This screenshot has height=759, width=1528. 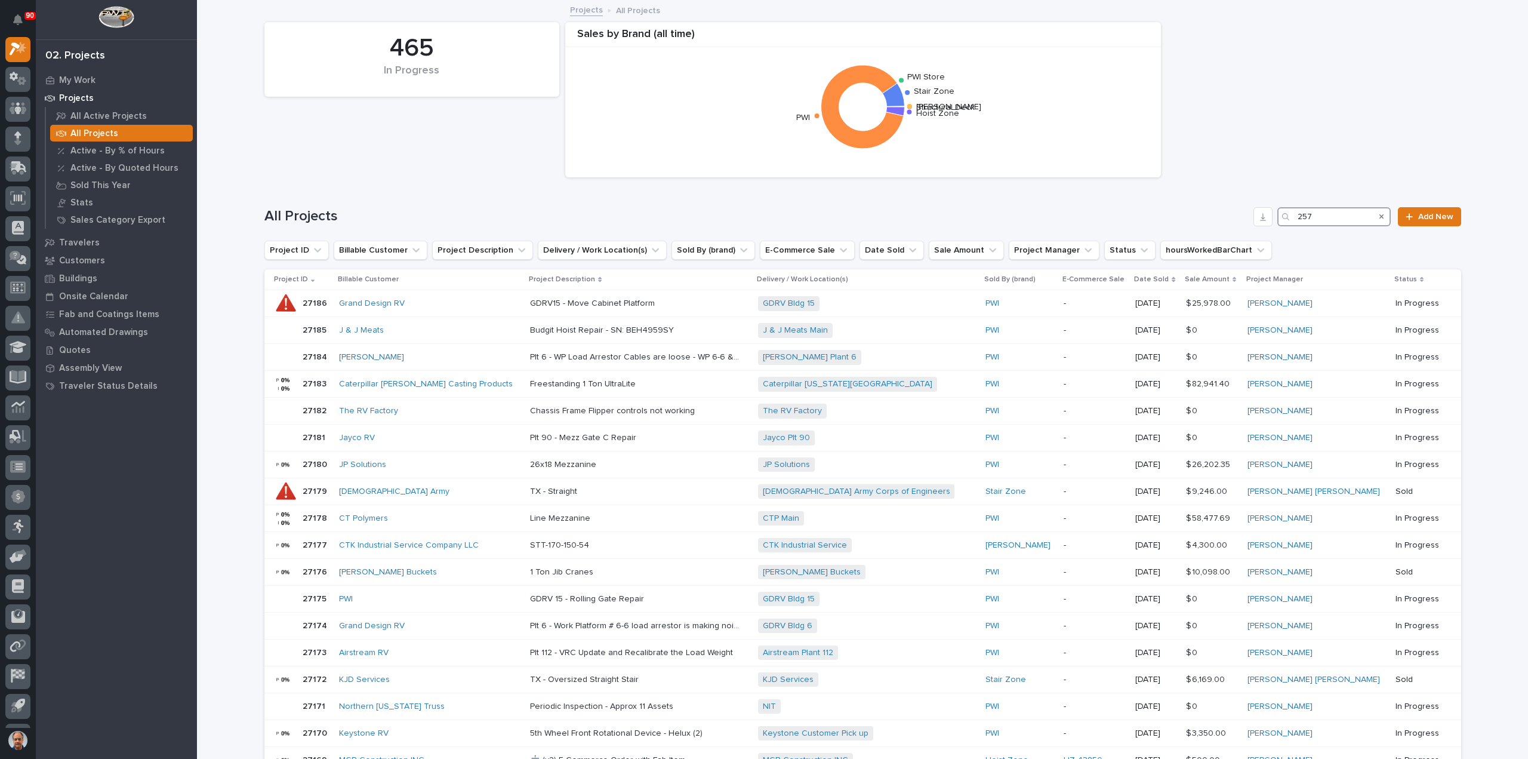 I want to click on a: Traveler Status Details, so click(x=116, y=386).